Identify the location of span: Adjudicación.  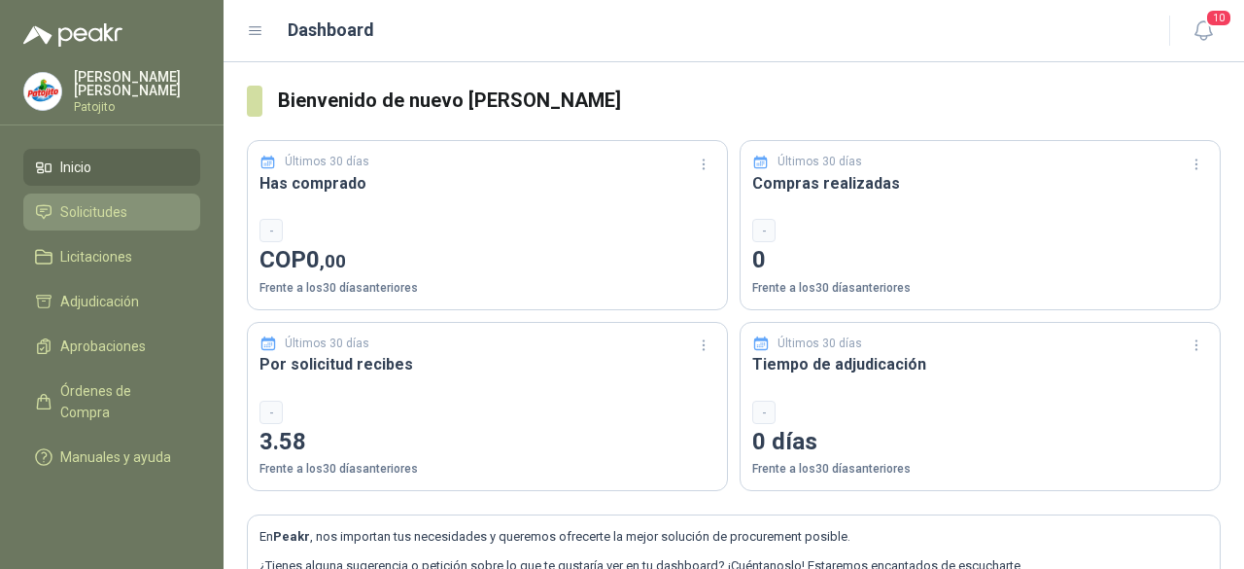
(99, 301).